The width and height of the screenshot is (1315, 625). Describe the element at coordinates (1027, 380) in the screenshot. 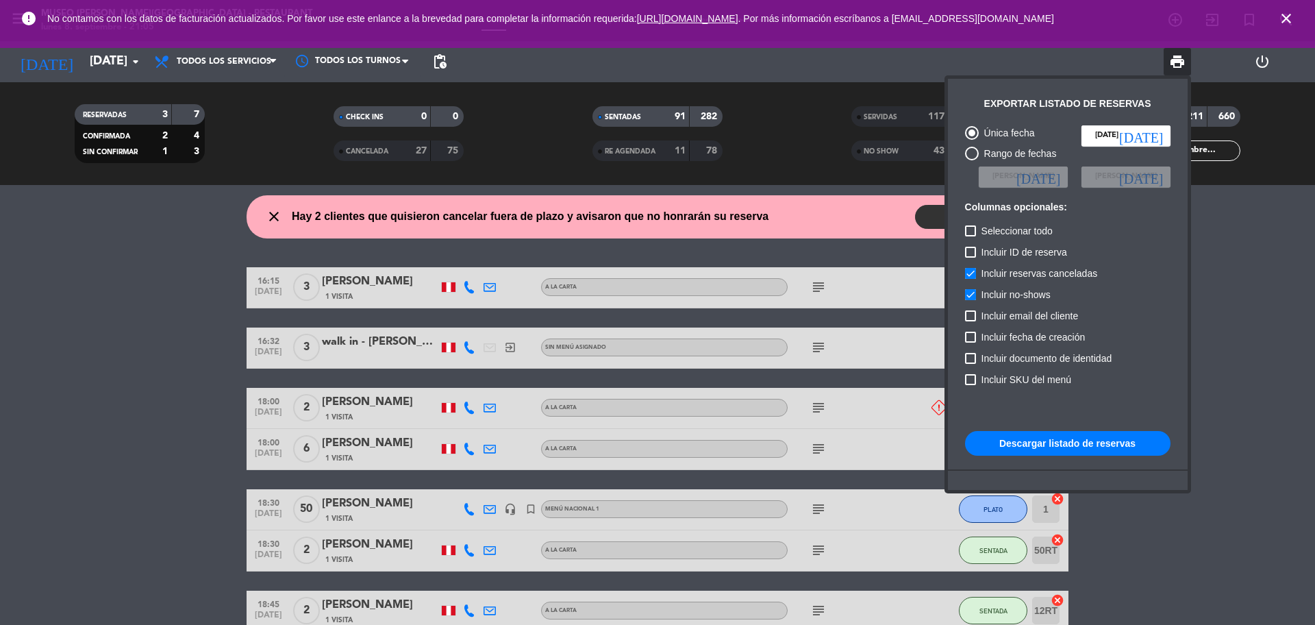

I see `span: Incluir SKU del menú` at that location.